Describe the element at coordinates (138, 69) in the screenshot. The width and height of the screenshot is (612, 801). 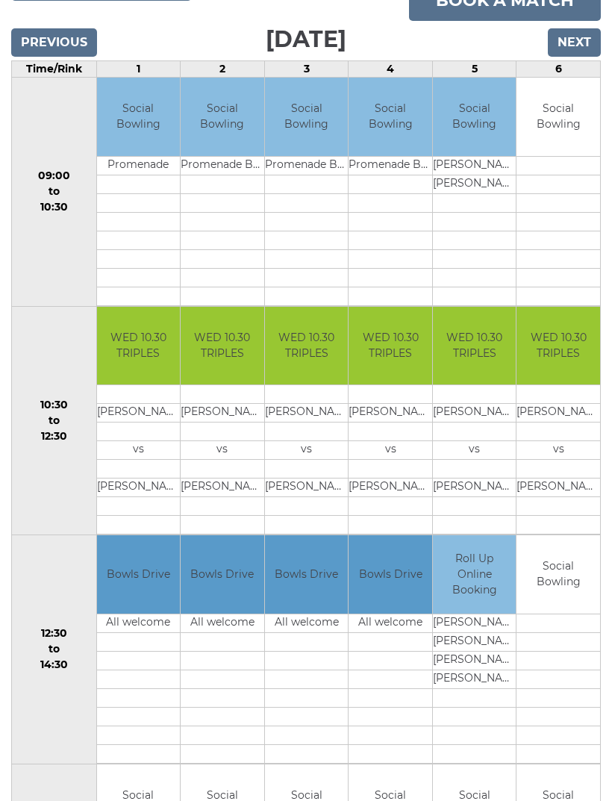
I see `td: 1` at that location.